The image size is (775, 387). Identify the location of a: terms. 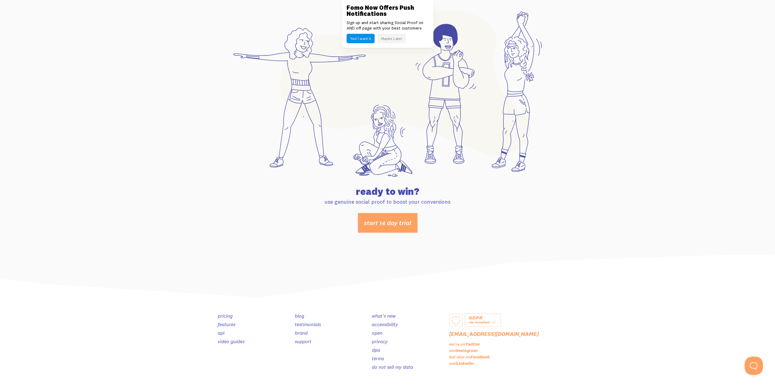
(378, 358).